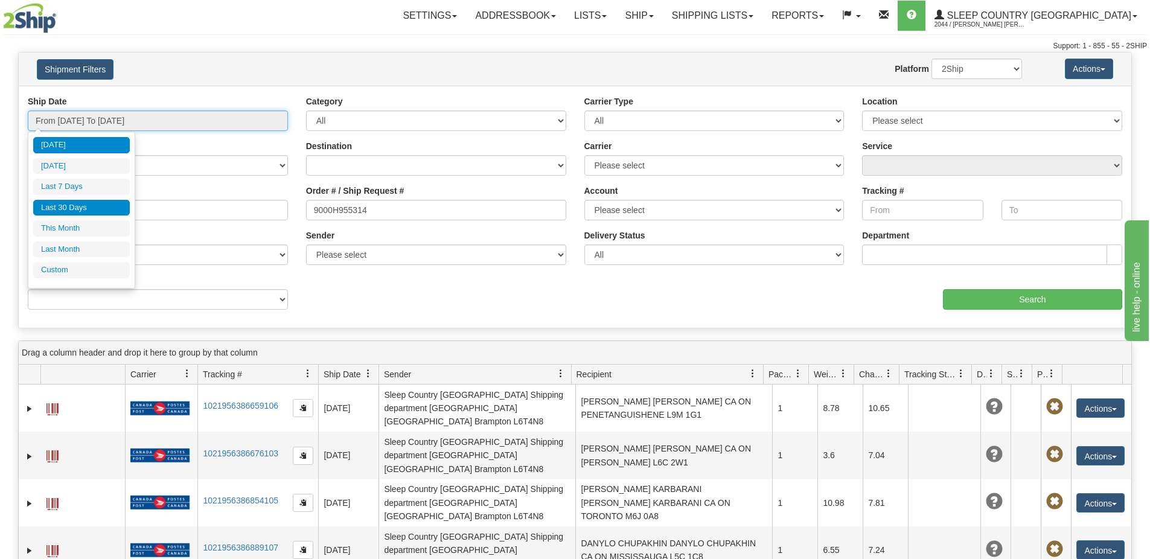  I want to click on span: Weight, so click(826, 374).